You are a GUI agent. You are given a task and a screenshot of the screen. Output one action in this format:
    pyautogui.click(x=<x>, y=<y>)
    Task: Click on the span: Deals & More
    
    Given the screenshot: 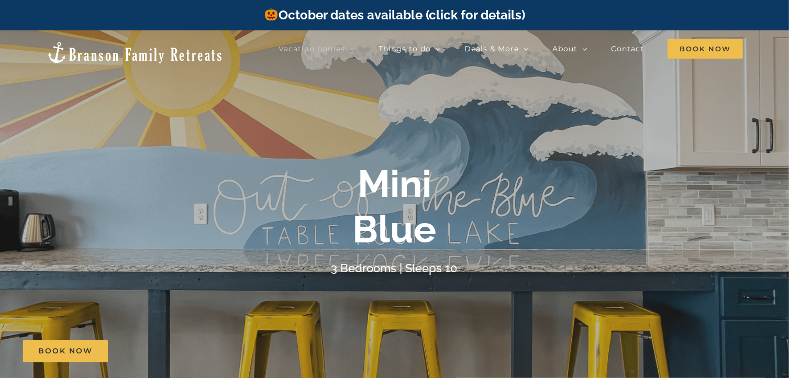 What is the action you would take?
    pyautogui.click(x=492, y=49)
    